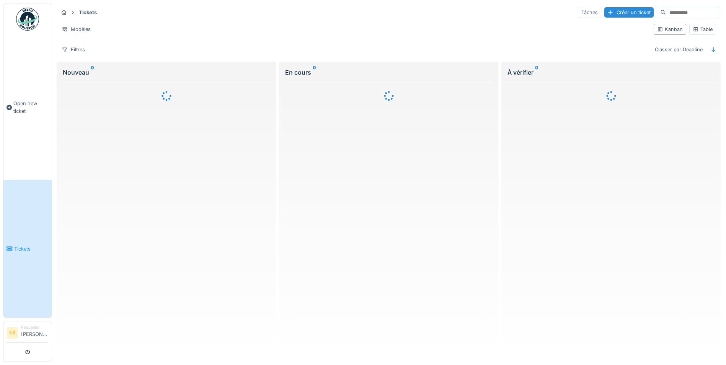  What do you see at coordinates (166, 72) in the screenshot?
I see `div: Nouveau` at bounding box center [166, 72].